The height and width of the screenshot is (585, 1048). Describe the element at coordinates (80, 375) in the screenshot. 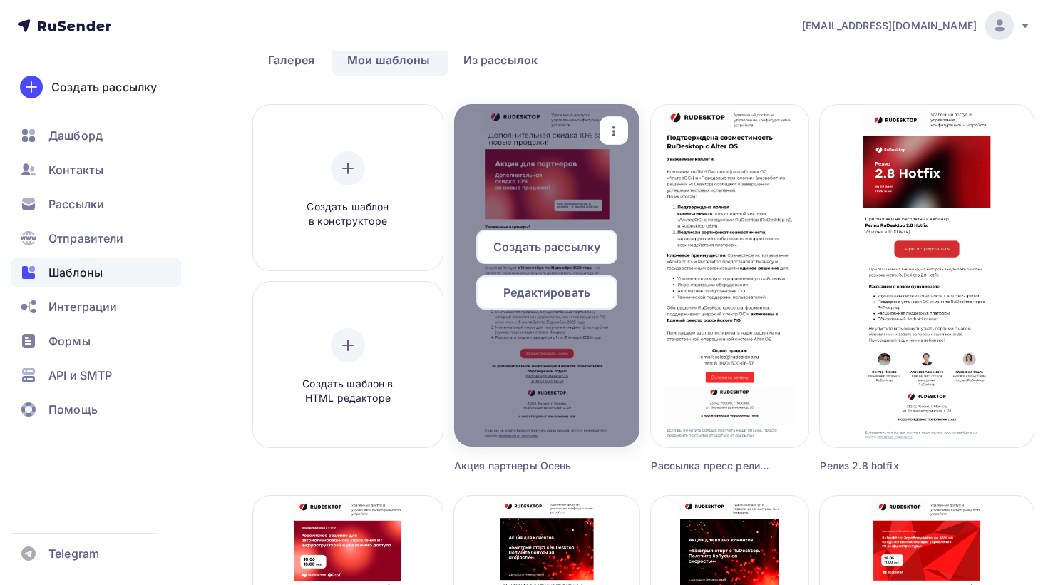

I see `span: API и SMTP` at that location.